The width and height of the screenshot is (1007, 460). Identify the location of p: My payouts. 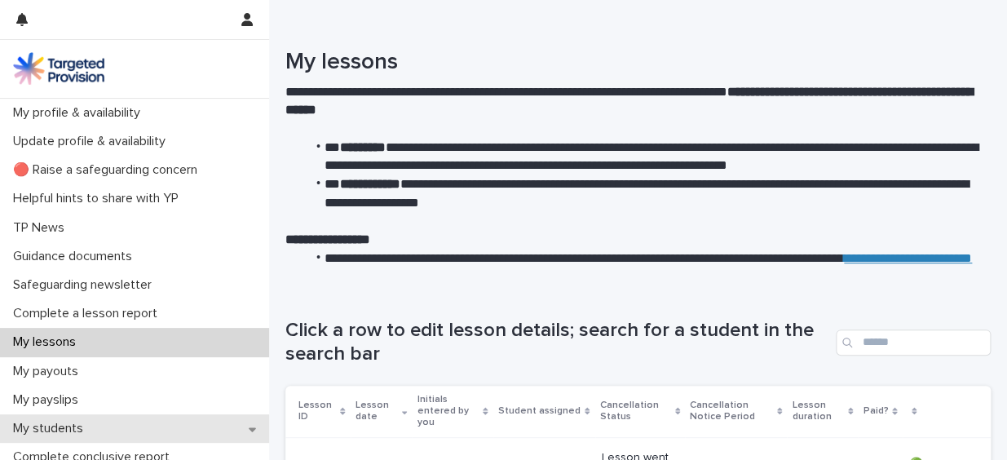
(49, 371).